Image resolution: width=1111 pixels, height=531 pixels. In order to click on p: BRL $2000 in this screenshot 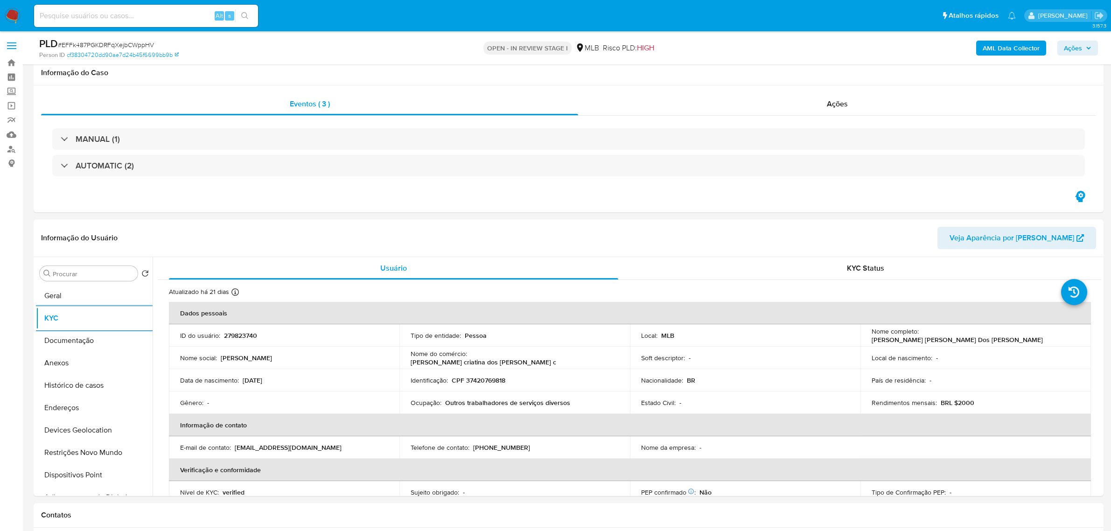, I will do `click(958, 403)`.